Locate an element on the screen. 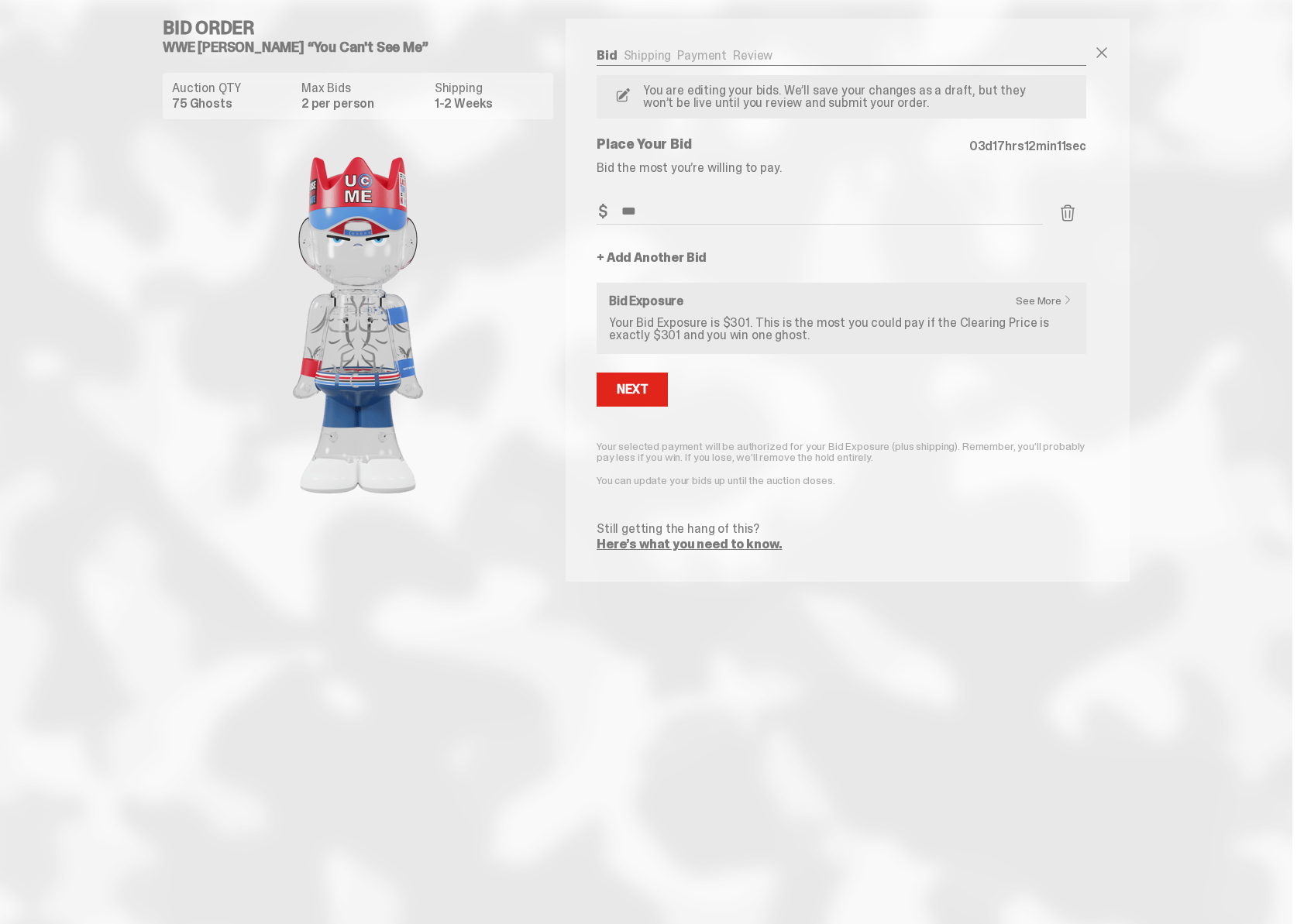  a: Bid is located at coordinates (607, 55).